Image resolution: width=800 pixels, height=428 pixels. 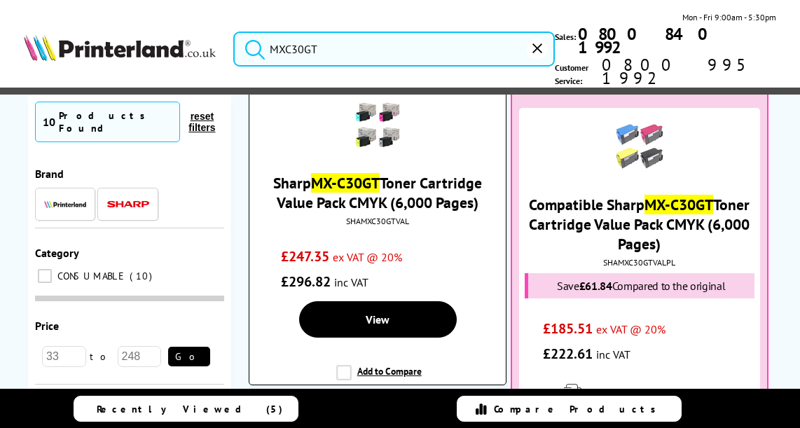 What do you see at coordinates (666, 73) in the screenshot?
I see `span: Customer Service:` at bounding box center [666, 73].